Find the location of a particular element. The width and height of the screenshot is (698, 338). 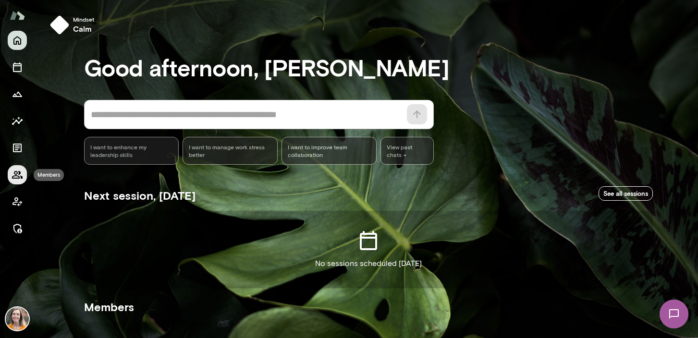

span: I want to improve team collaboration is located at coordinates (329, 151).